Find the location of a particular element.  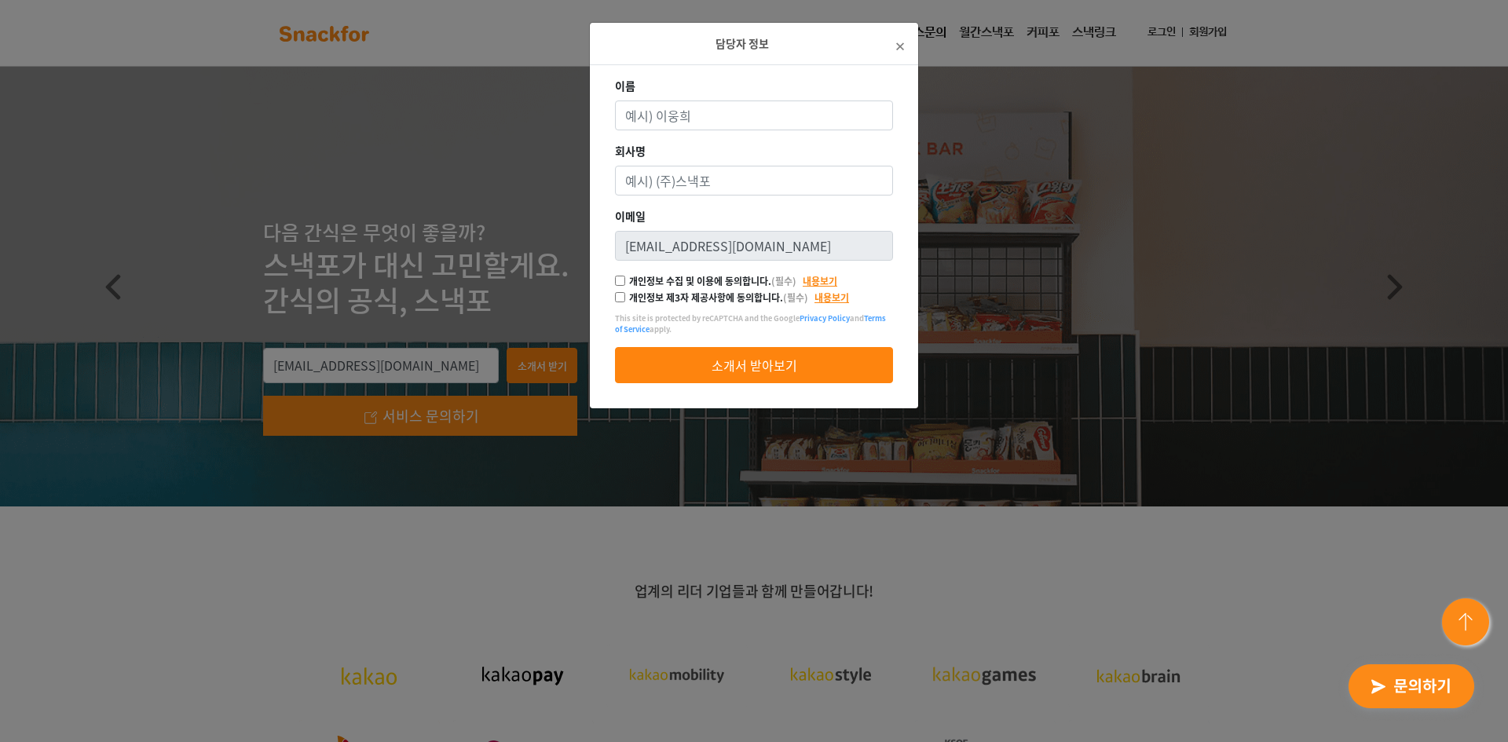

span: 설정 is located at coordinates (252, 528).